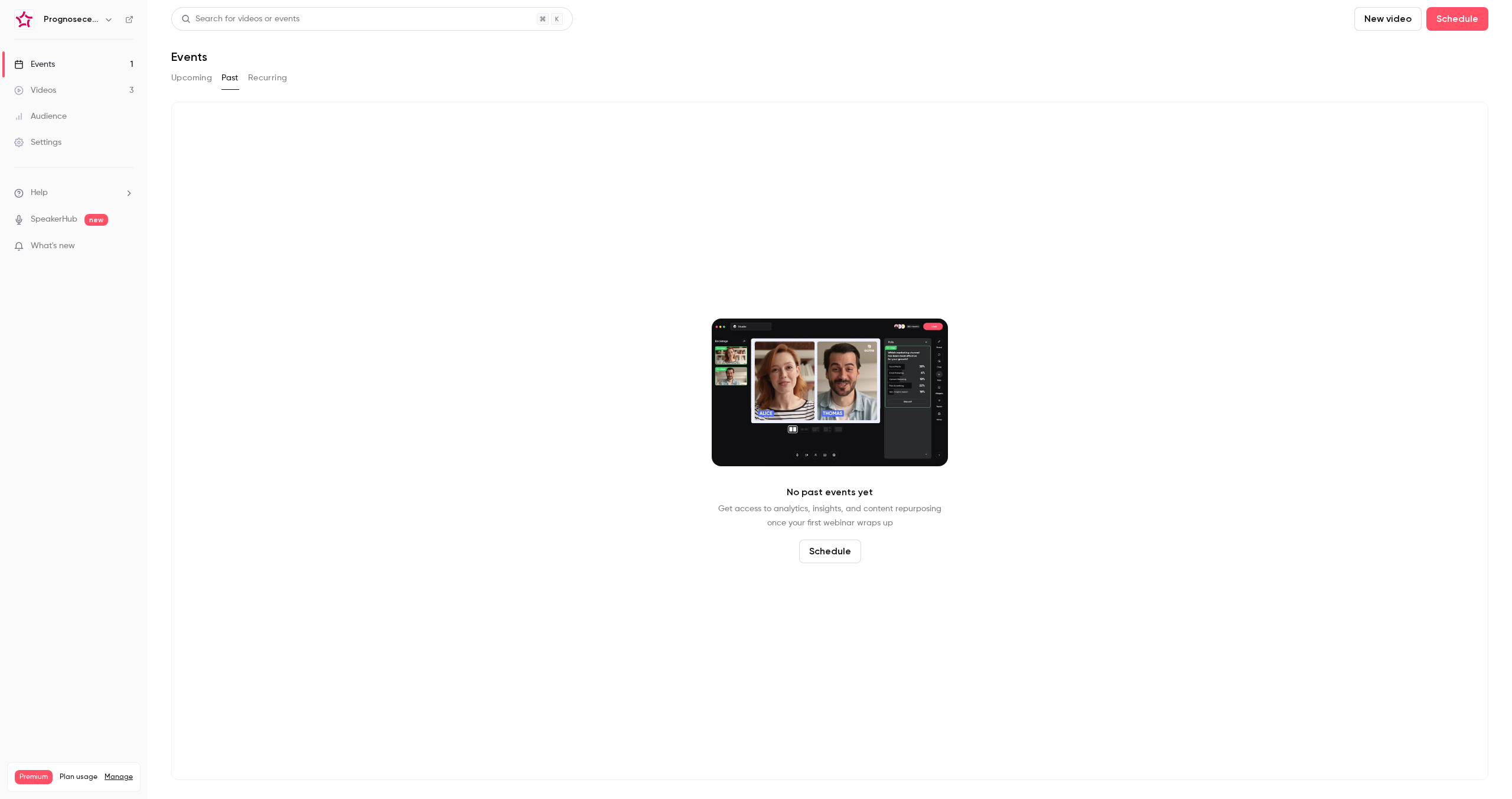 The width and height of the screenshot is (1512, 799). Describe the element at coordinates (46, 24) in the screenshot. I see `div: v 4.0.25` at that location.